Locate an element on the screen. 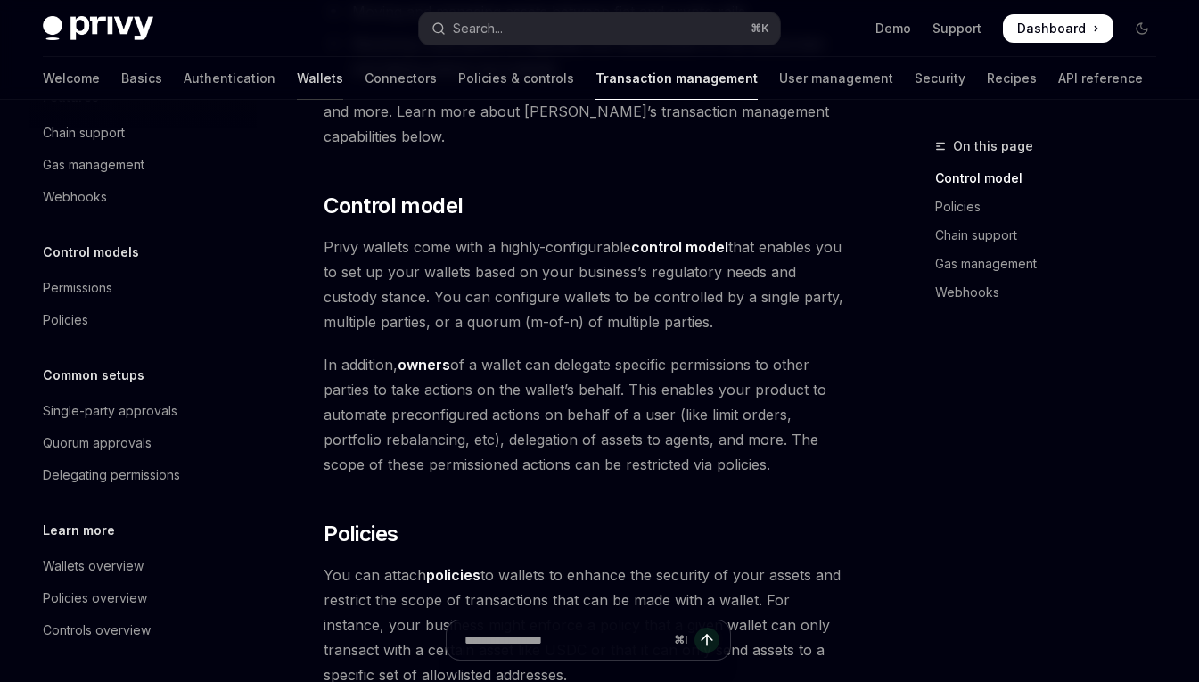  a: Basics is located at coordinates (142, 78).